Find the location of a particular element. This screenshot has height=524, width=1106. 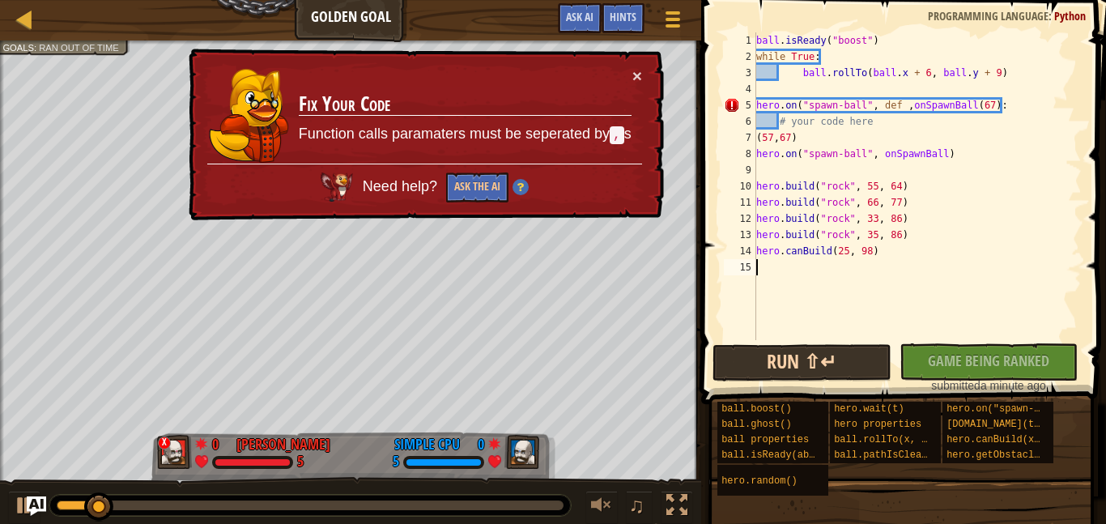

p: Function calls paramaters must be seperated by s is located at coordinates (465, 134).